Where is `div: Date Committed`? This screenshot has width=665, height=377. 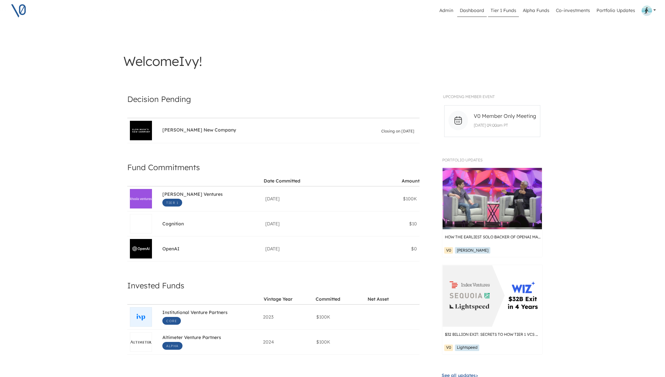 div: Date Committed is located at coordinates (282, 181).